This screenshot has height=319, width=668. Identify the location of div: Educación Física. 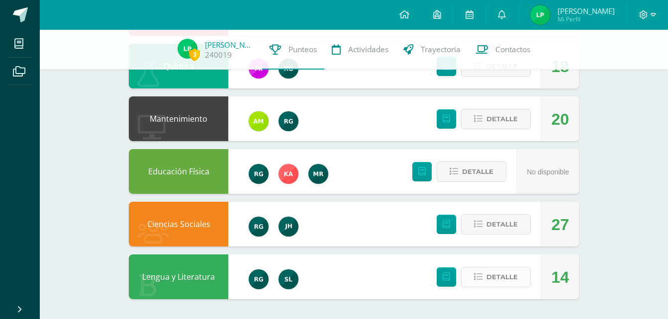
(178, 172).